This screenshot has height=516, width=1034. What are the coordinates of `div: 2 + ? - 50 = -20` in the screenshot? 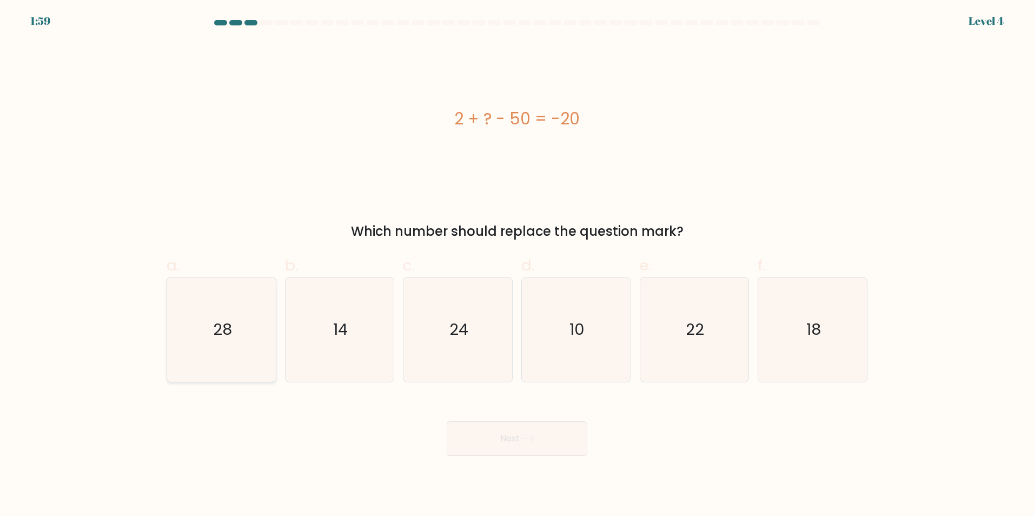 It's located at (517, 118).